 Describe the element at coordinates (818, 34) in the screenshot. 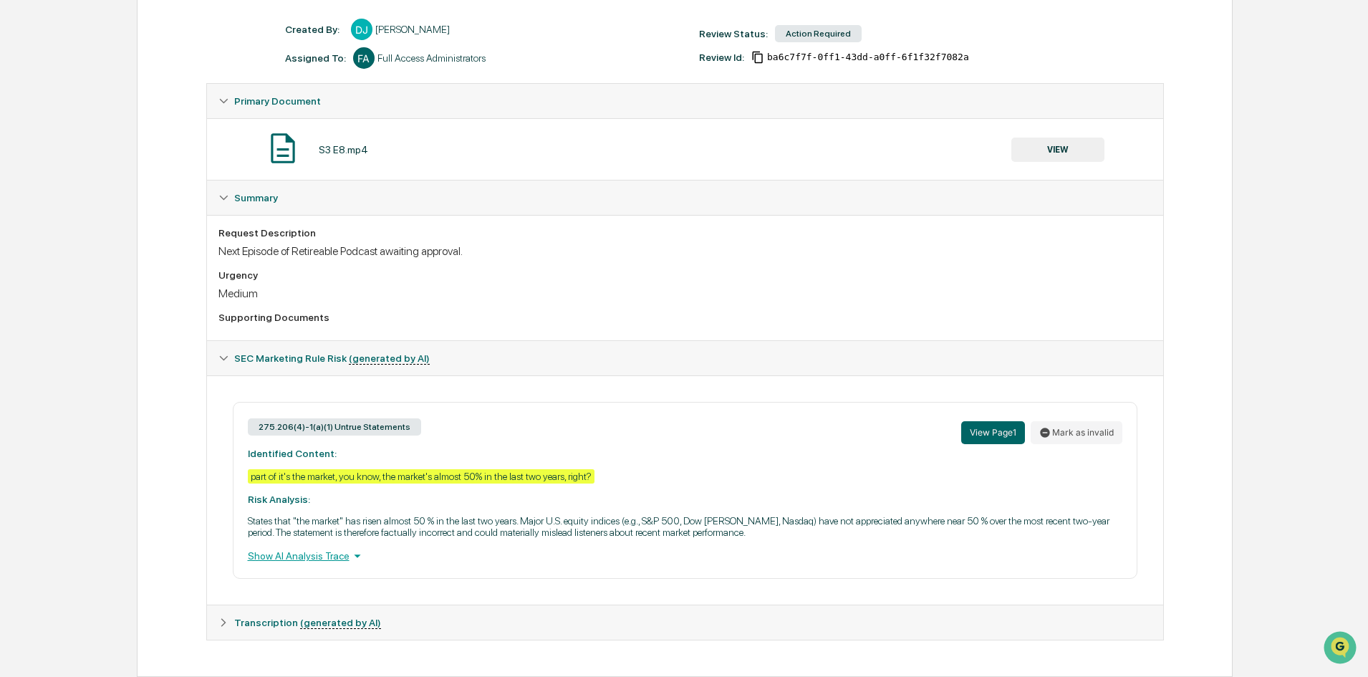

I see `div: Action Required` at that location.